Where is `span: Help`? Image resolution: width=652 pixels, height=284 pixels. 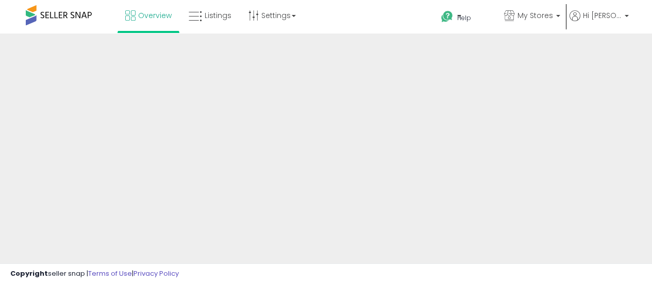 span: Help is located at coordinates (464, 18).